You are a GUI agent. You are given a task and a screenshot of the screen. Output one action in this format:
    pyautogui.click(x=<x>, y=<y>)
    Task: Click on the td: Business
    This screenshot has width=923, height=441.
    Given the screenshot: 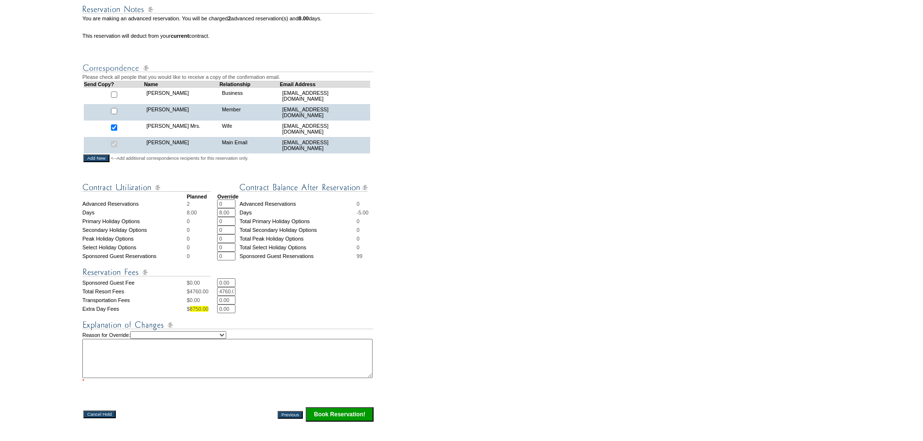 What is the action you would take?
    pyautogui.click(x=249, y=95)
    